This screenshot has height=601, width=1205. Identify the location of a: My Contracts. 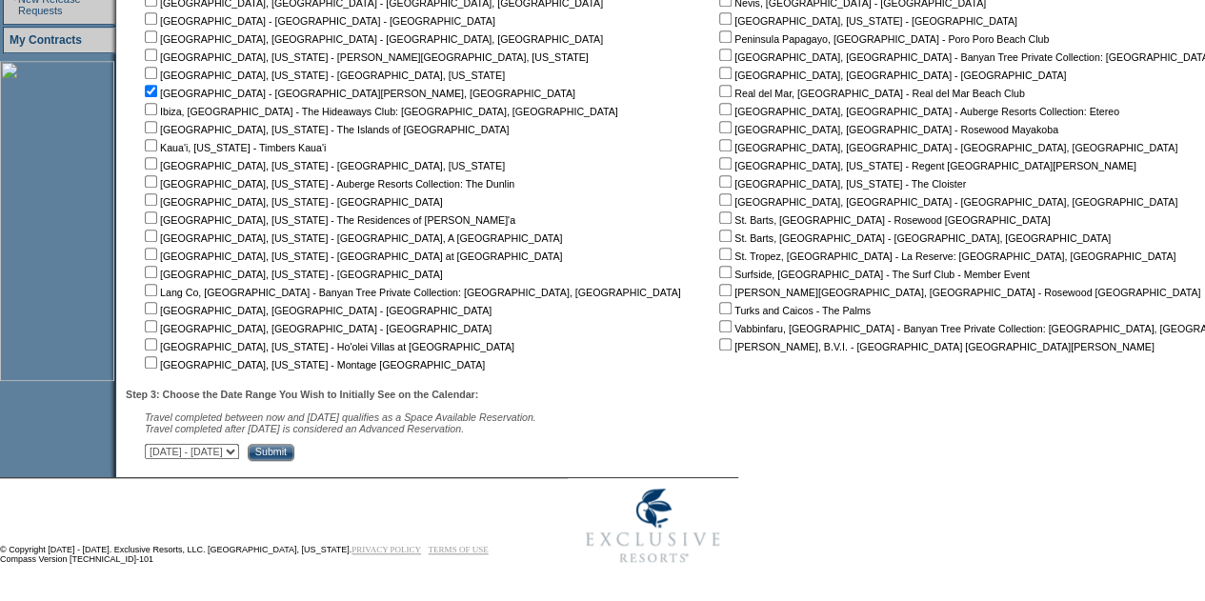
(46, 40).